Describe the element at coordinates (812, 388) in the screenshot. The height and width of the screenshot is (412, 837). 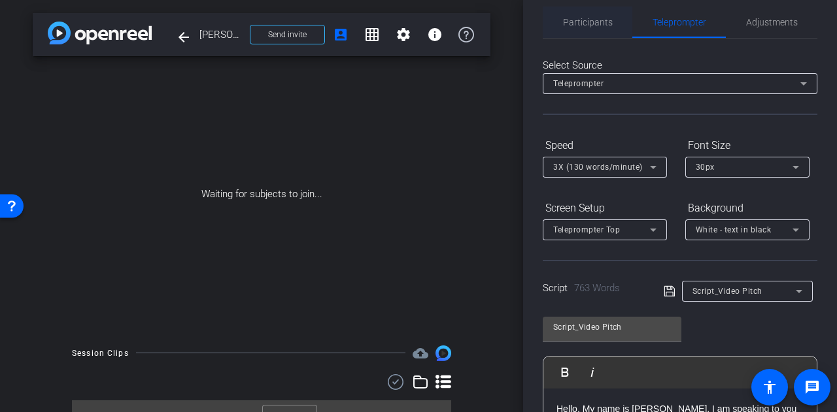
I see `mat-icon: message` at that location.